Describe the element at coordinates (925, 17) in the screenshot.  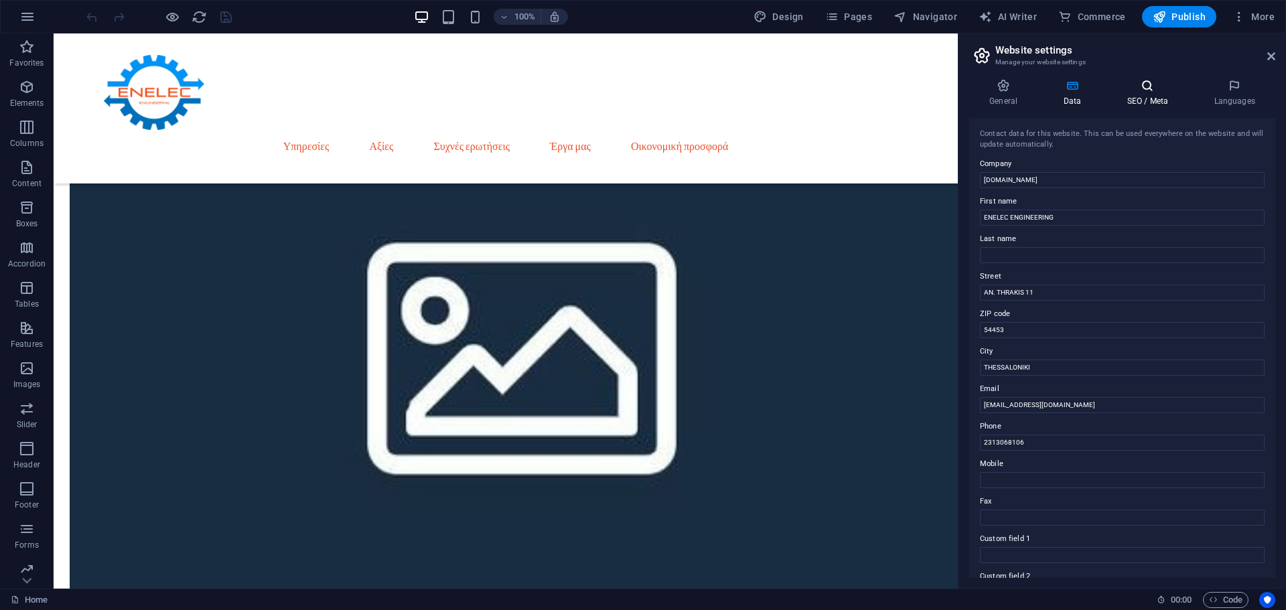
I see `button: Navigator` at that location.